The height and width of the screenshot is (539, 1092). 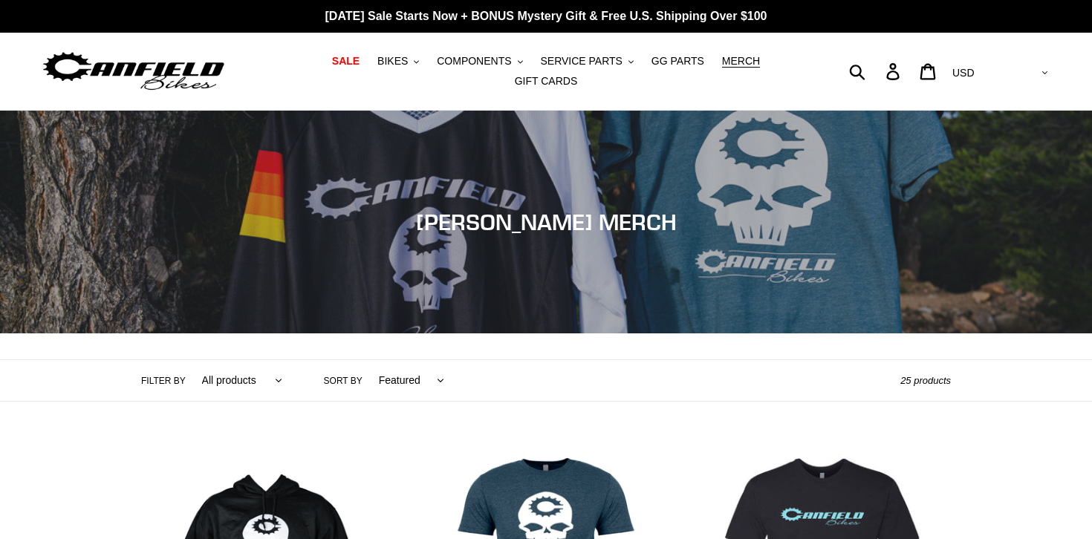 What do you see at coordinates (740, 61) in the screenshot?
I see `a: MERCH` at bounding box center [740, 61].